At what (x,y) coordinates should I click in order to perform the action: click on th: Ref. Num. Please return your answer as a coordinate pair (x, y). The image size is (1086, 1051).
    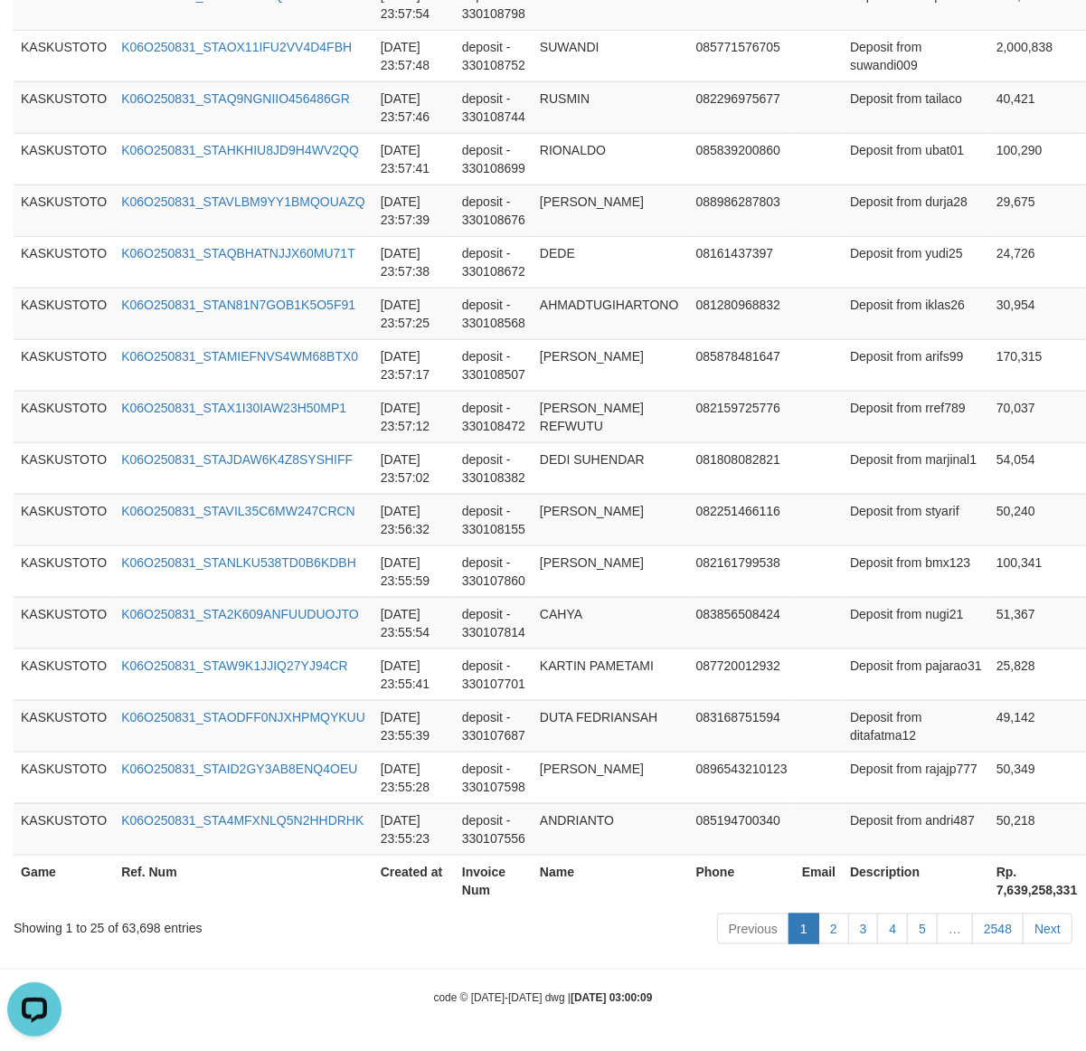
    Looking at the image, I should click on (243, 880).